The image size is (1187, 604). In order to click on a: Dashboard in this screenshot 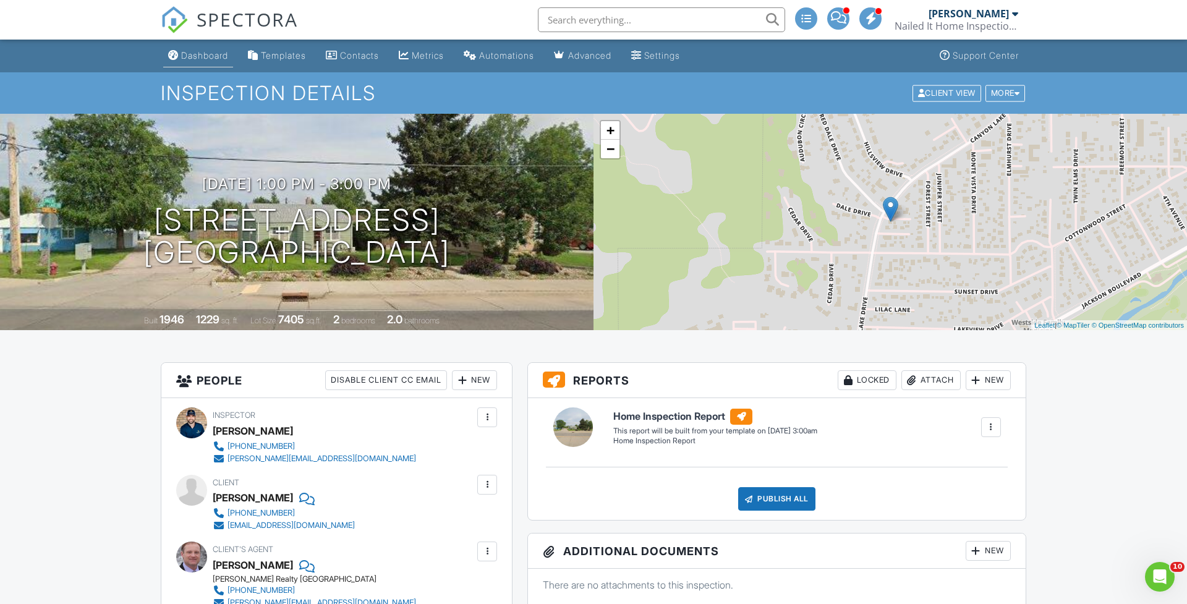, I will do `click(198, 56)`.